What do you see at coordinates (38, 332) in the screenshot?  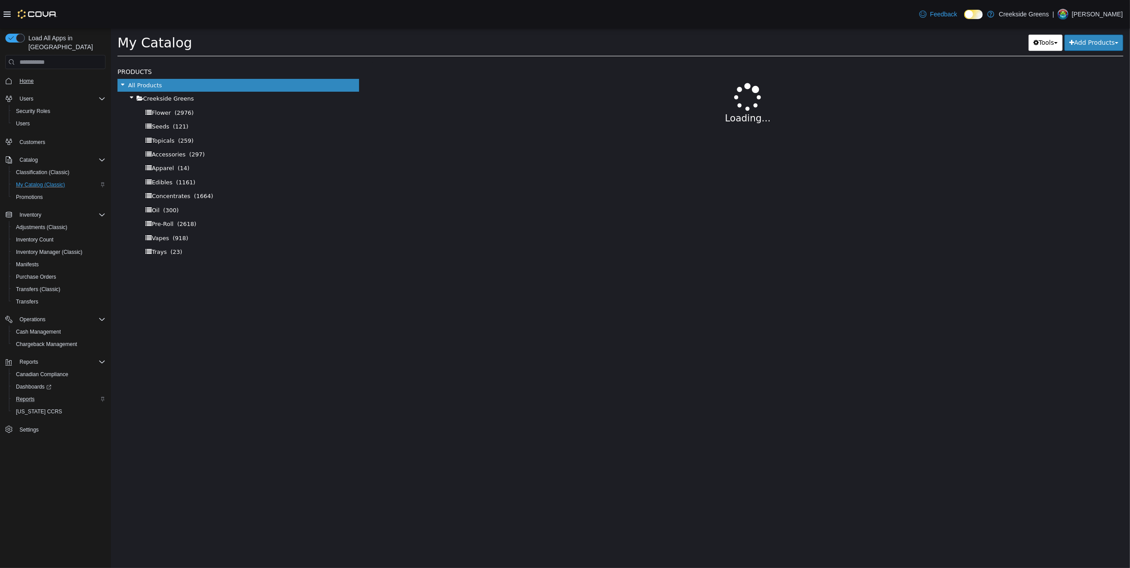 I see `a: Cash Management` at bounding box center [38, 332].